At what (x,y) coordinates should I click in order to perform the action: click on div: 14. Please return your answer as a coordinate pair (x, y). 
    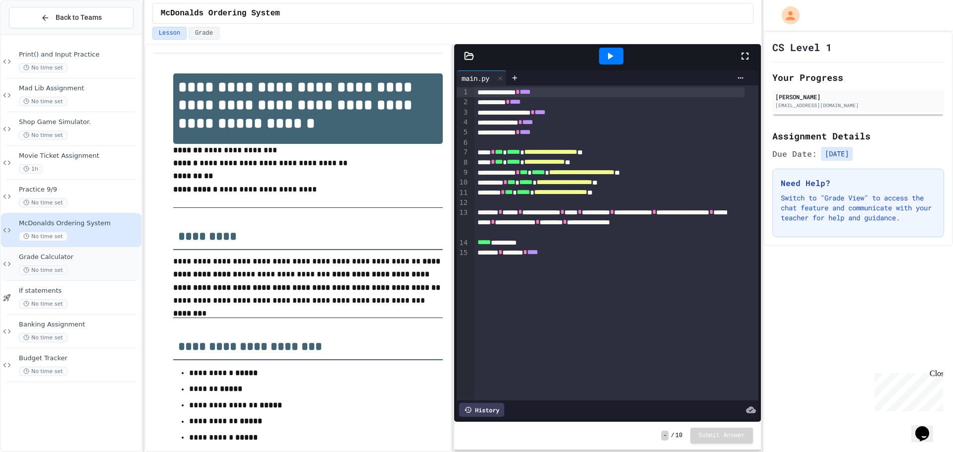
    Looking at the image, I should click on (462, 243).